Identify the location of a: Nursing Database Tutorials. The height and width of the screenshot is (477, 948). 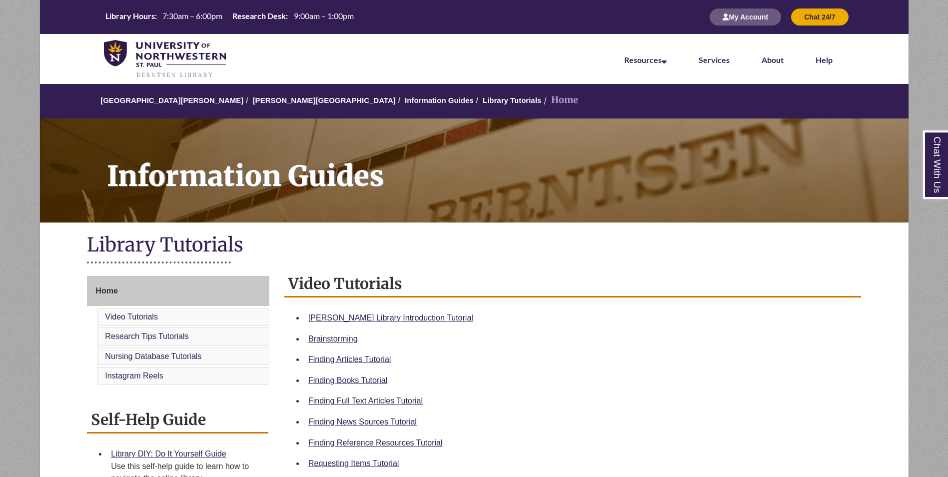
(153, 356).